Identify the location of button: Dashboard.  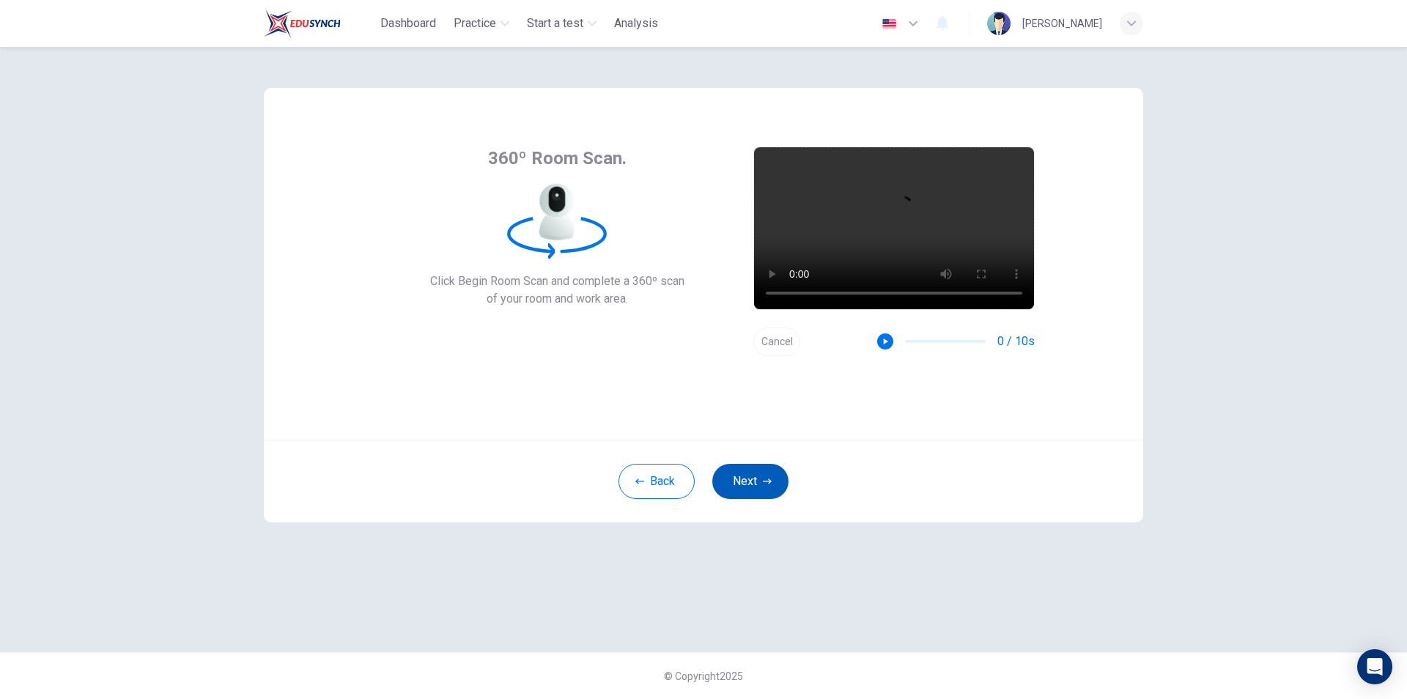
(408, 23).